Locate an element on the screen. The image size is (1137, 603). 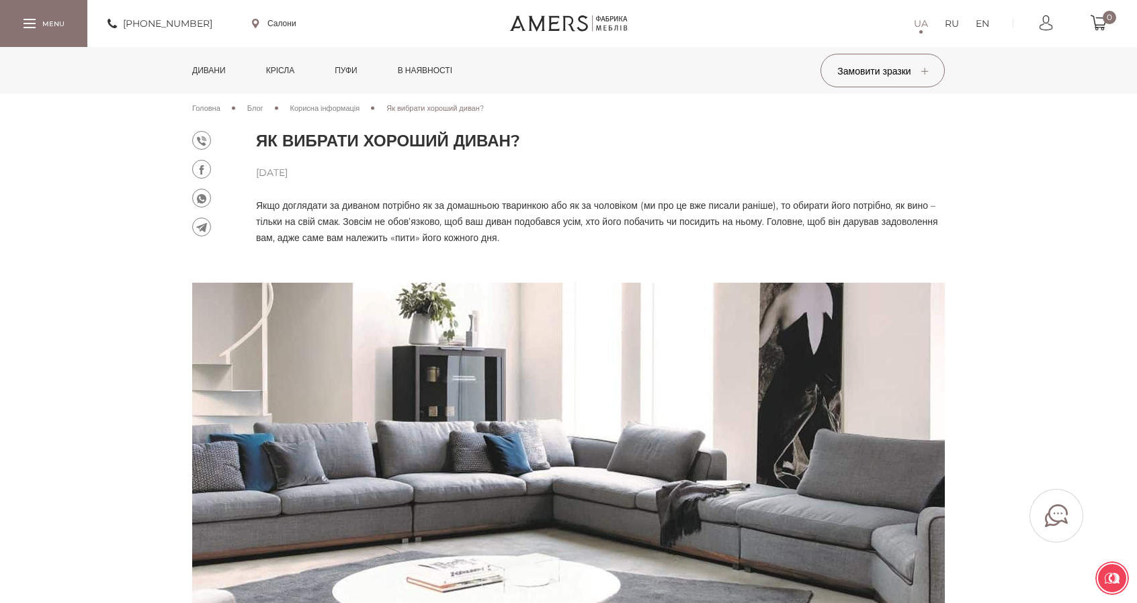
span: 0 is located at coordinates (1109, 17).